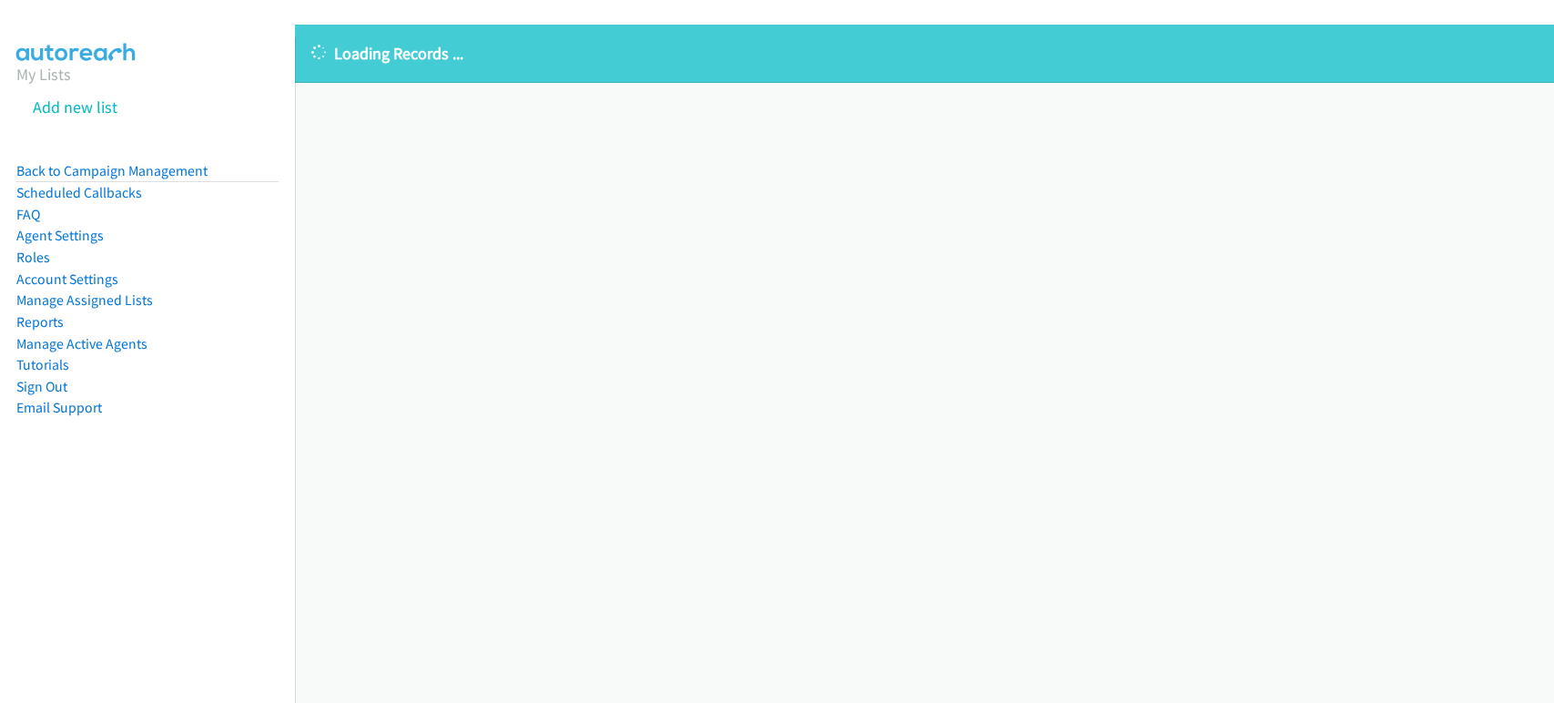 The height and width of the screenshot is (703, 1554). What do you see at coordinates (33, 257) in the screenshot?
I see `a: Roles` at bounding box center [33, 257].